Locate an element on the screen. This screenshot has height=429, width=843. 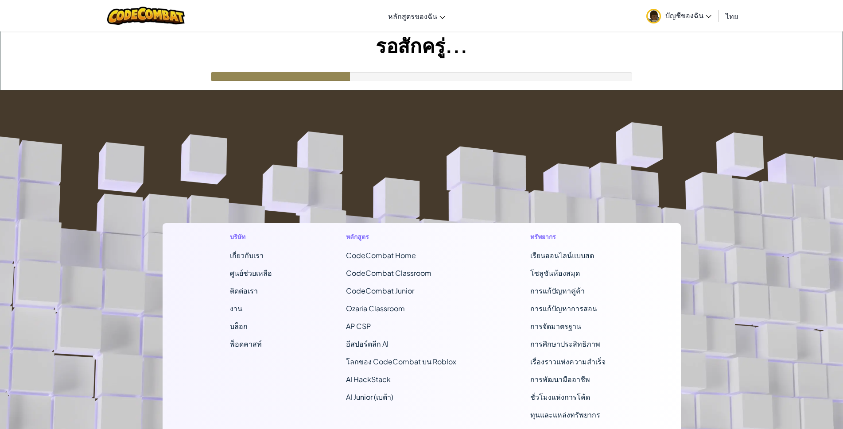
a: AI Junior (เบต้า) is located at coordinates (369, 397).